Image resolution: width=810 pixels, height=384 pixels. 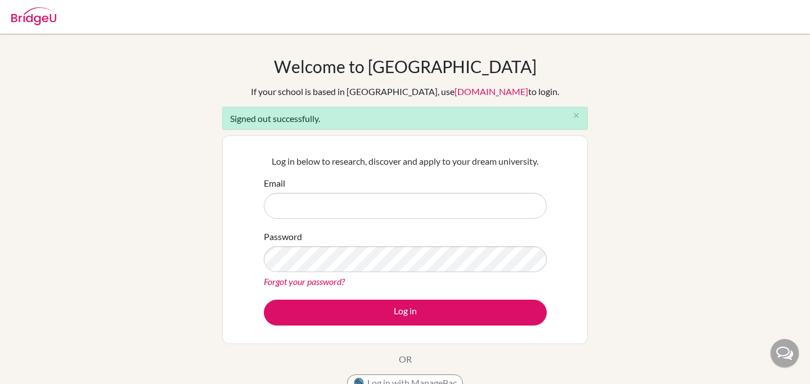 What do you see at coordinates (576, 116) in the screenshot?
I see `button: Close` at bounding box center [576, 116].